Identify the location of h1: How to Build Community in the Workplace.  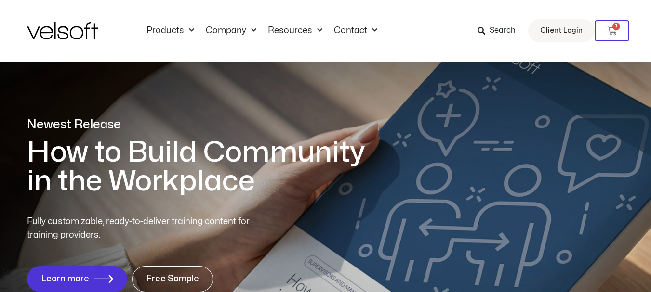
(203, 167).